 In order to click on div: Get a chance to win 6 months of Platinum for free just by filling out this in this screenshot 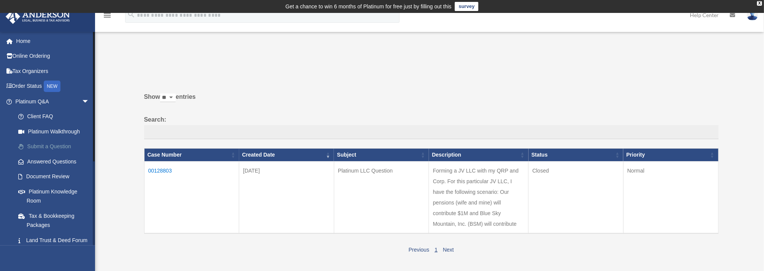, I will do `click(368, 6)`.